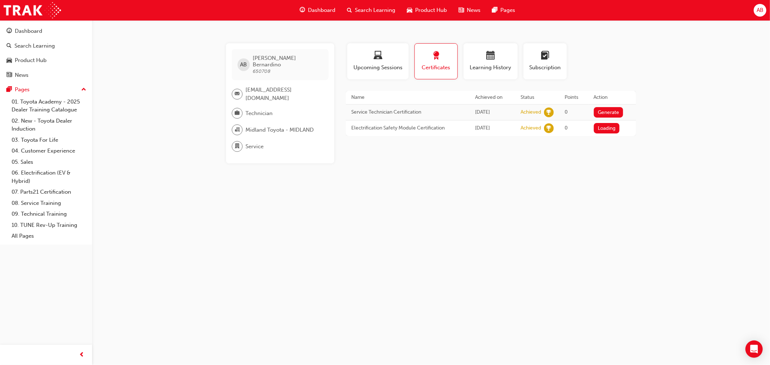 The height and width of the screenshot is (365, 770). Describe the element at coordinates (371, 10) in the screenshot. I see `a: search-iconSearch Learning` at that location.